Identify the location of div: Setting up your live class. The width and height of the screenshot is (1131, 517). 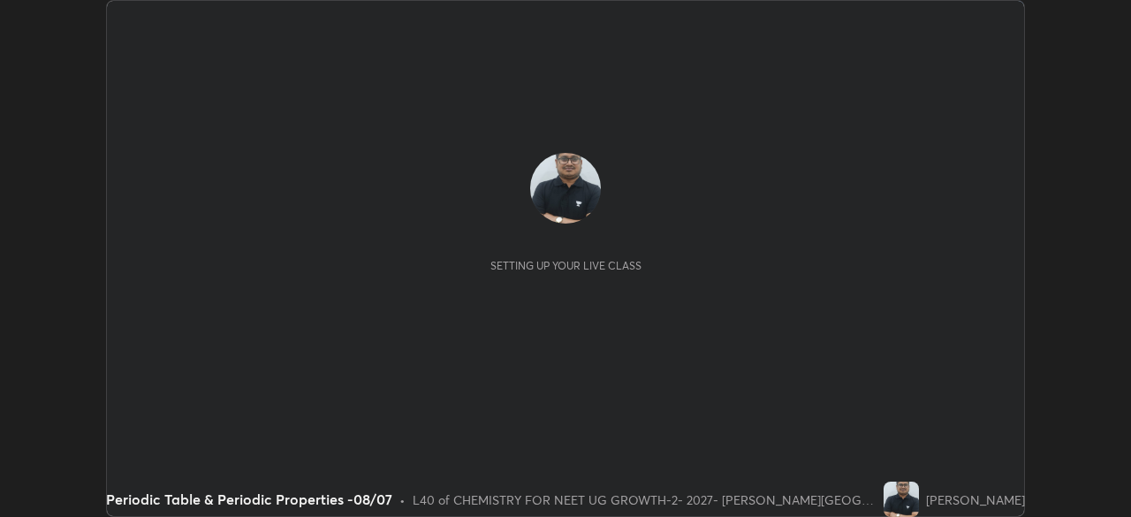
(565, 265).